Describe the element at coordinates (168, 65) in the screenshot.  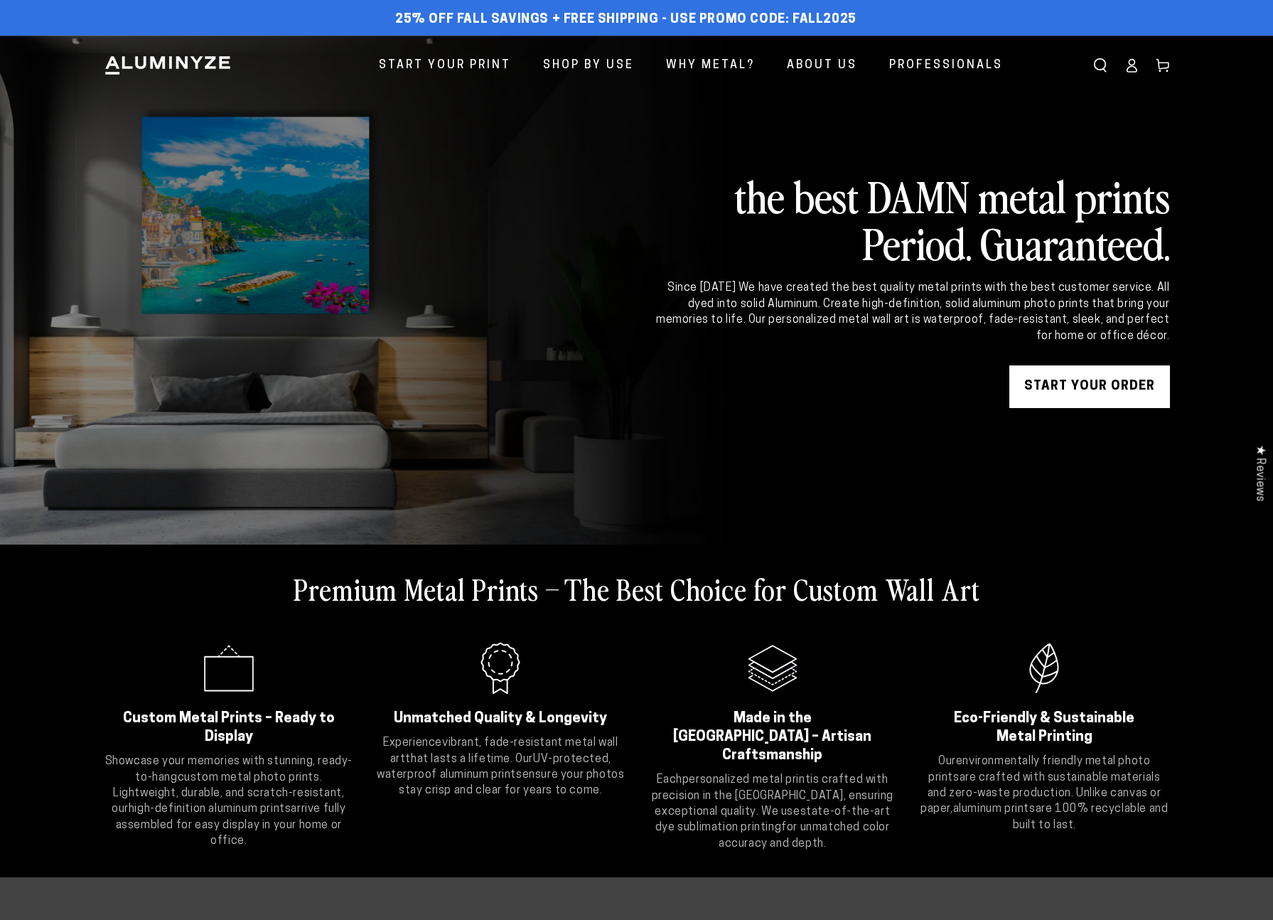
I see `img: Aluminyze` at that location.